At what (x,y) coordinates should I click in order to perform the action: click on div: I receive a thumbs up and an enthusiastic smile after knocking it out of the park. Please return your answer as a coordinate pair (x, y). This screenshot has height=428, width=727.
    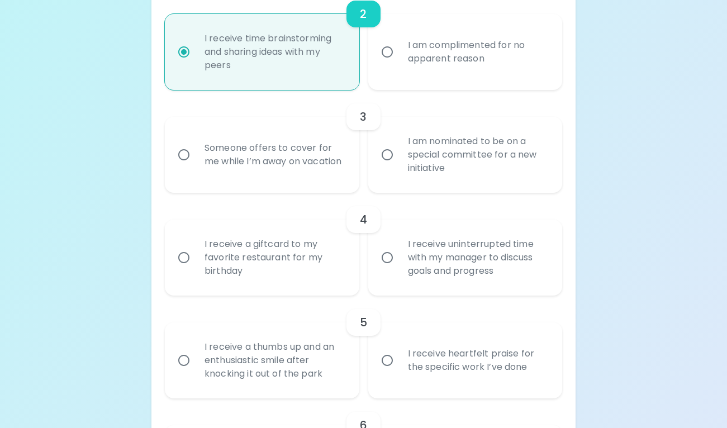
    Looking at the image, I should click on (274, 361).